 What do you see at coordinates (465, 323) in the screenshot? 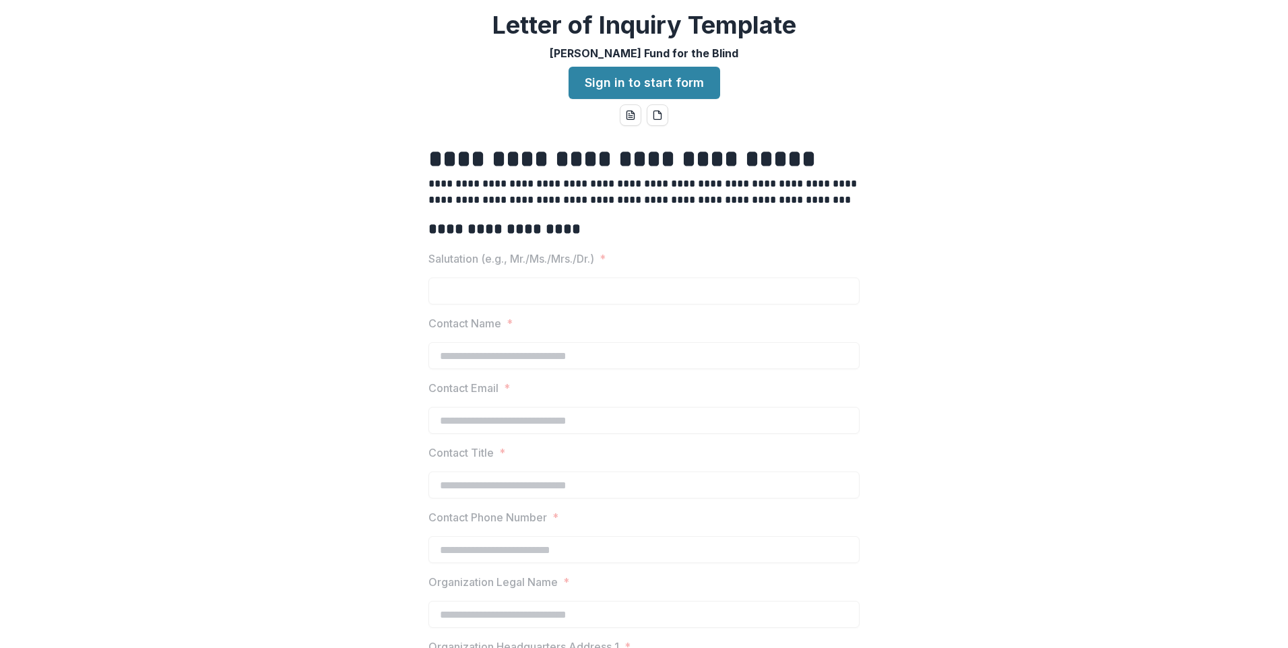
I see `p: Contact Name` at bounding box center [465, 323].